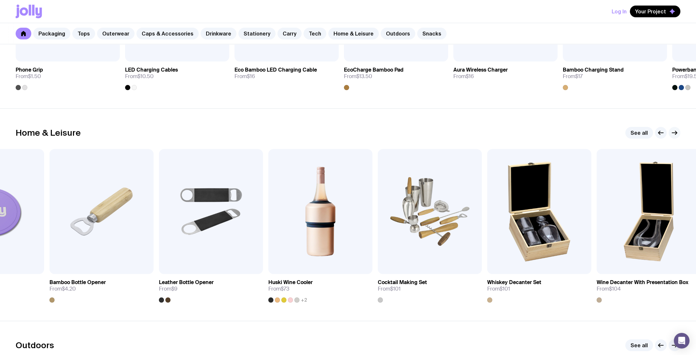 The height and width of the screenshot is (355, 696). I want to click on h3: Cocktail Making Set, so click(402, 283).